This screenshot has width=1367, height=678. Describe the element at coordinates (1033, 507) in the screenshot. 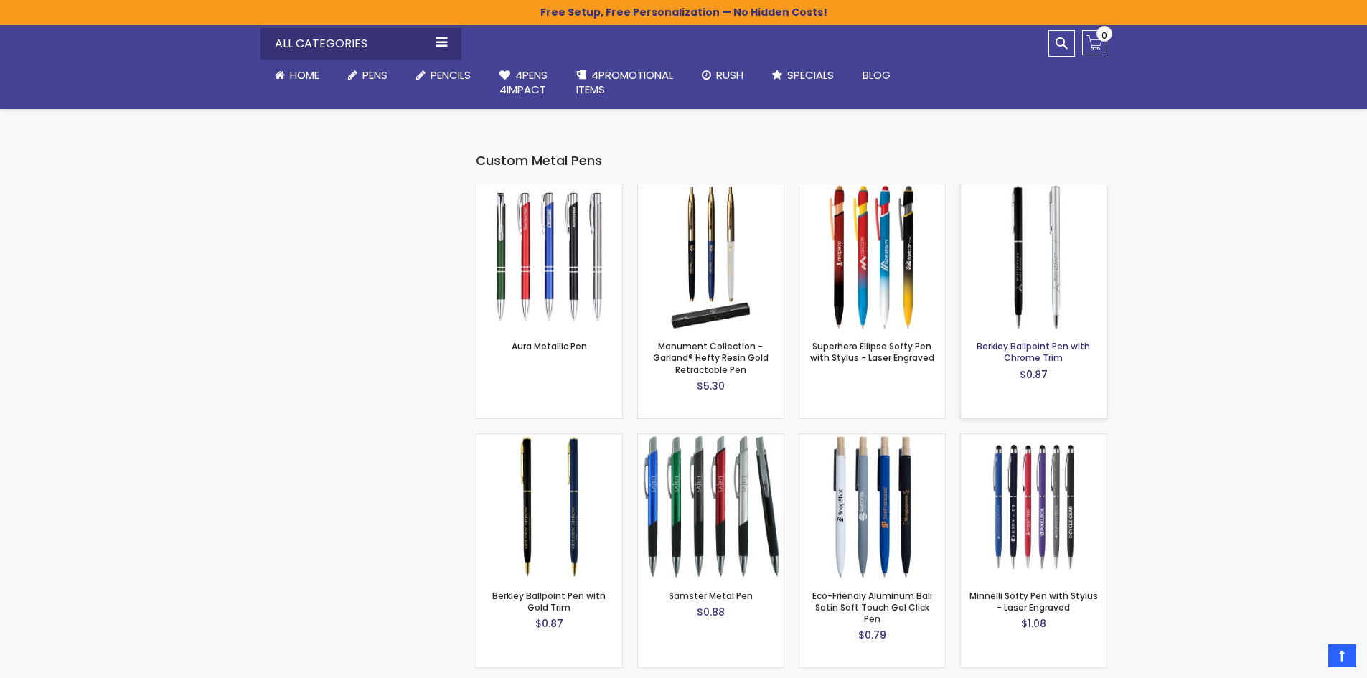

I see `img: Minnelli Softy Pen with Stylus - Laser Engraved` at that location.